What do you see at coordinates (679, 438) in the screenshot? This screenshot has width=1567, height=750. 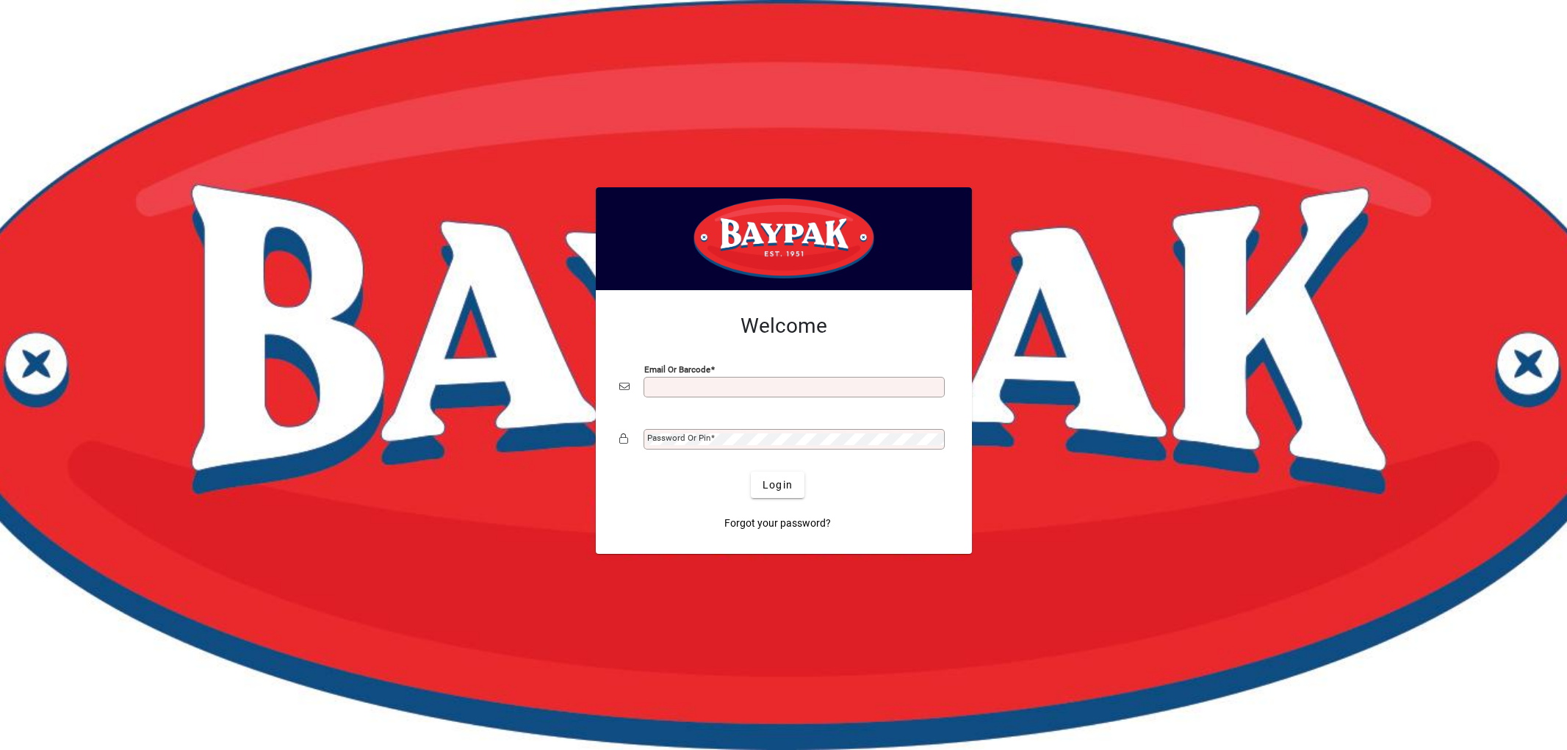 I see `mat-label: Password or Pin` at bounding box center [679, 438].